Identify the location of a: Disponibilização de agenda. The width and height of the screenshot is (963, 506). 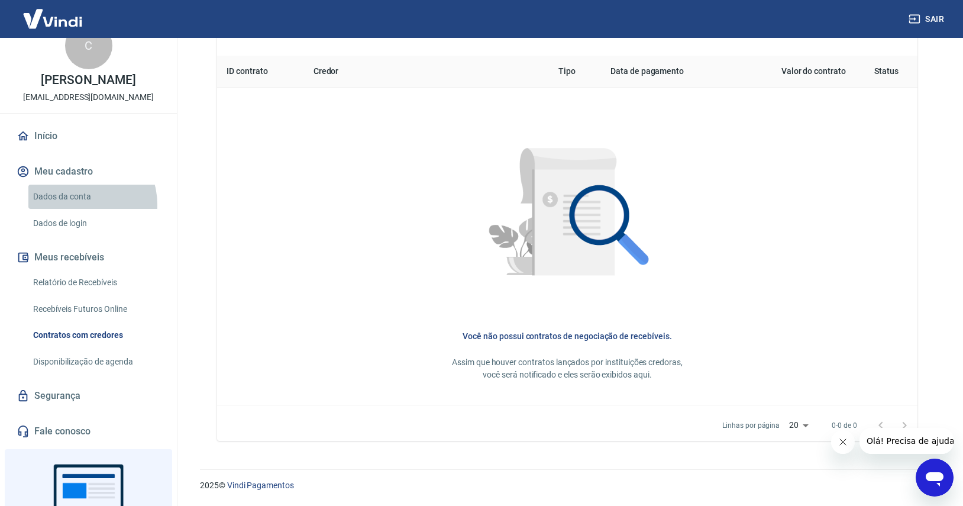
(95, 362).